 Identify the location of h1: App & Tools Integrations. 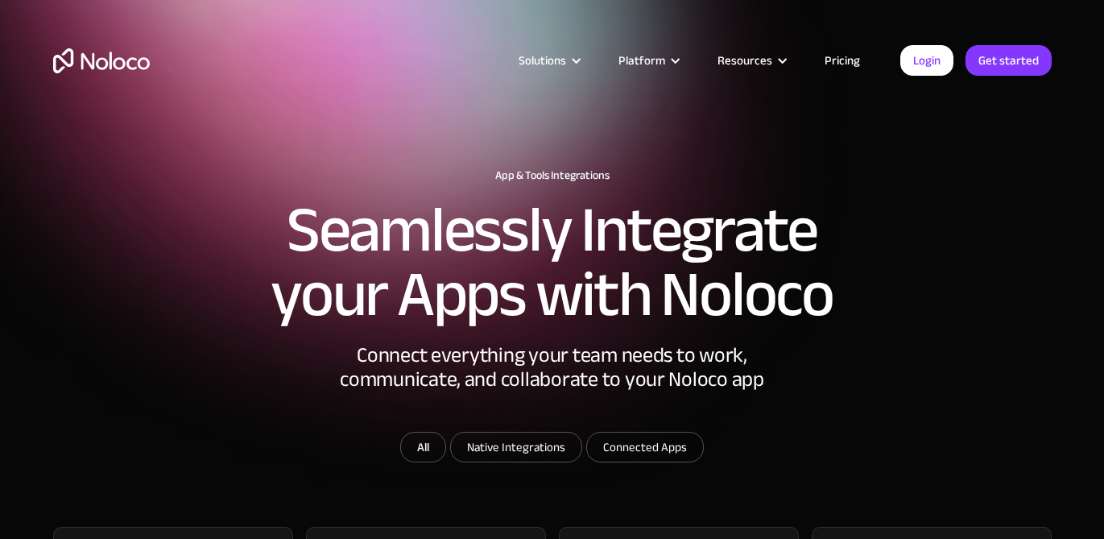
(553, 176).